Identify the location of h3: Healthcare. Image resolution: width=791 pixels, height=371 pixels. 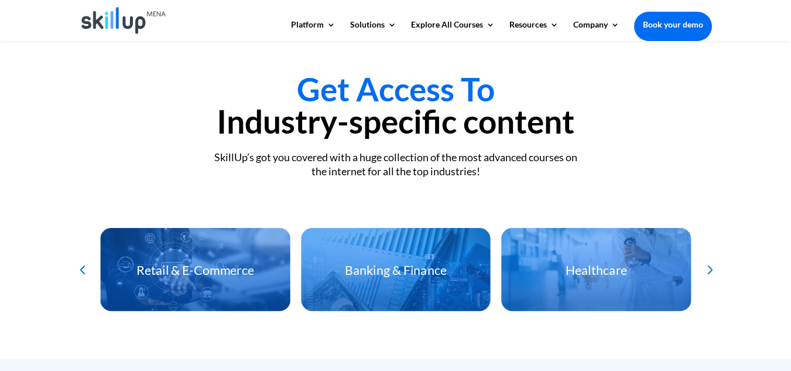
(596, 273).